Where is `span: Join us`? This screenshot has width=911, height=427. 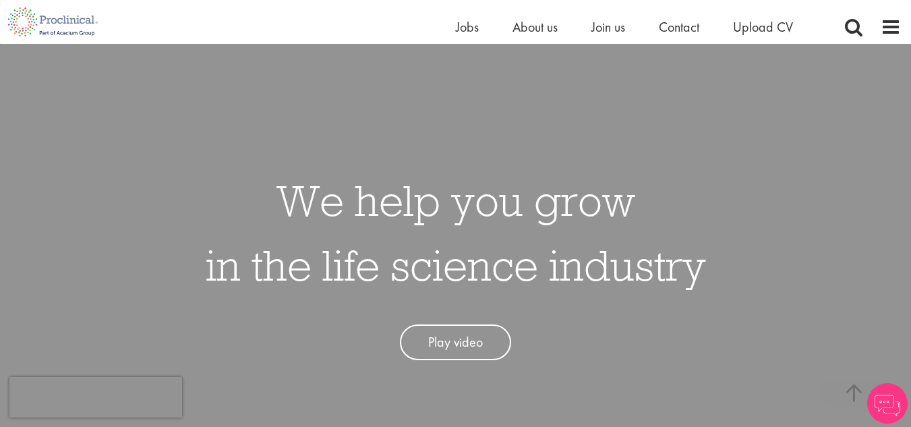 span: Join us is located at coordinates (608, 27).